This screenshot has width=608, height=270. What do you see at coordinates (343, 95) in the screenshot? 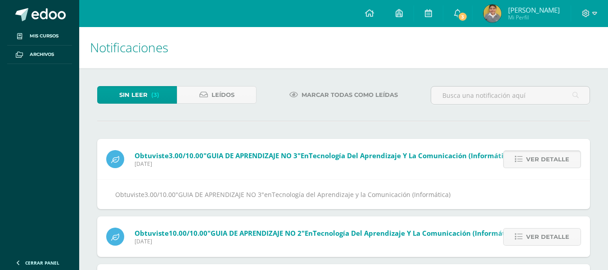
I see `a: Marcar todas como leídas` at bounding box center [343, 95].